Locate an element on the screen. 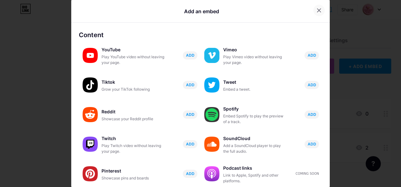  div: Tiktok is located at coordinates (133, 82).